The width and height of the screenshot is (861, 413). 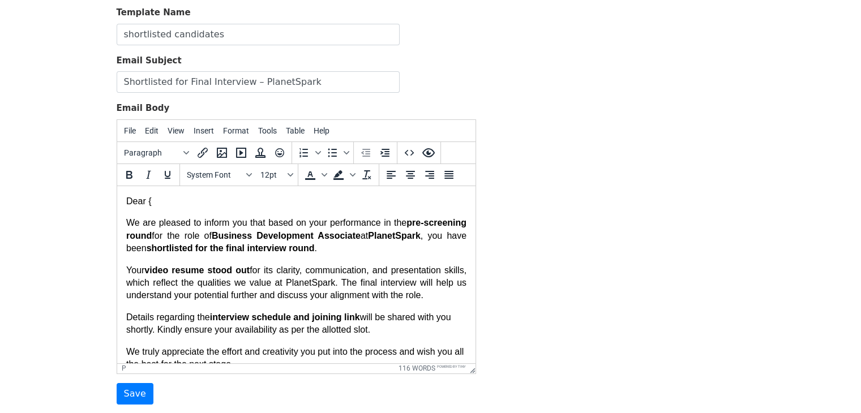 What do you see at coordinates (236, 131) in the screenshot?
I see `span: Format` at bounding box center [236, 131].